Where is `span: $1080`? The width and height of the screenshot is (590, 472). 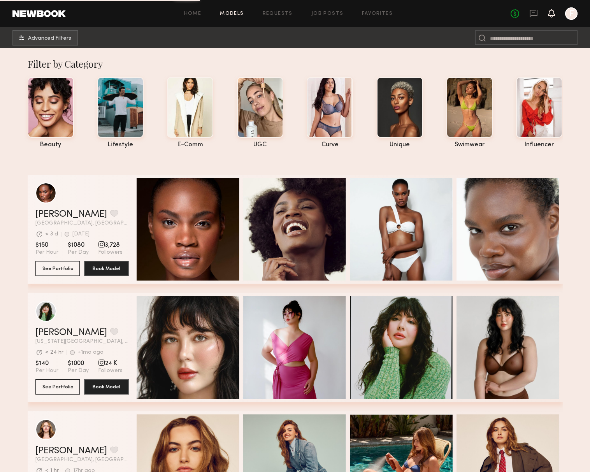
span: $1080 is located at coordinates (78, 245).